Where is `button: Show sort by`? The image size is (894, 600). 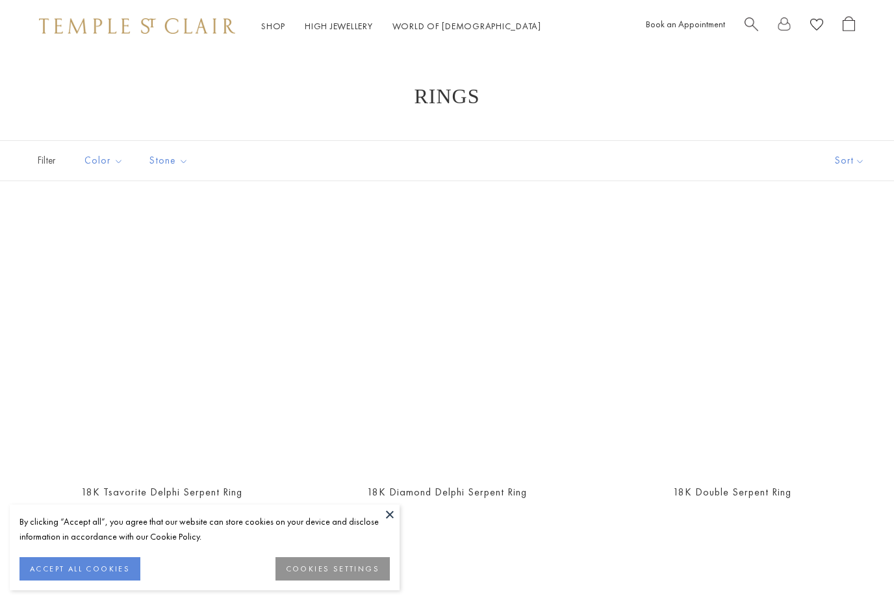 button: Show sort by is located at coordinates (850, 161).